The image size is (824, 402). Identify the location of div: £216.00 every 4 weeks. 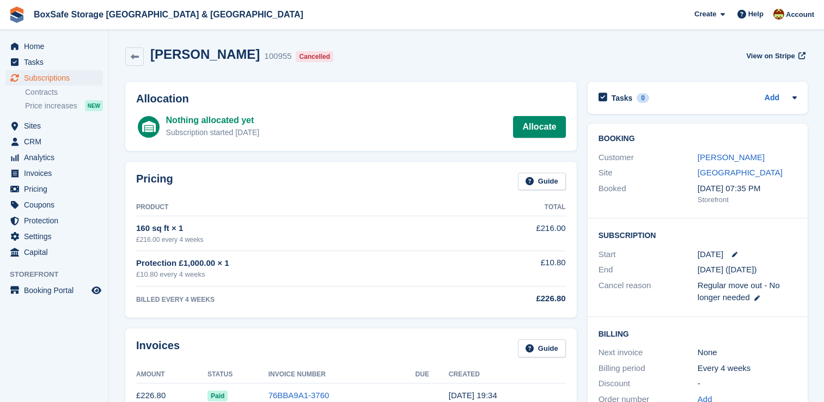
(299, 240).